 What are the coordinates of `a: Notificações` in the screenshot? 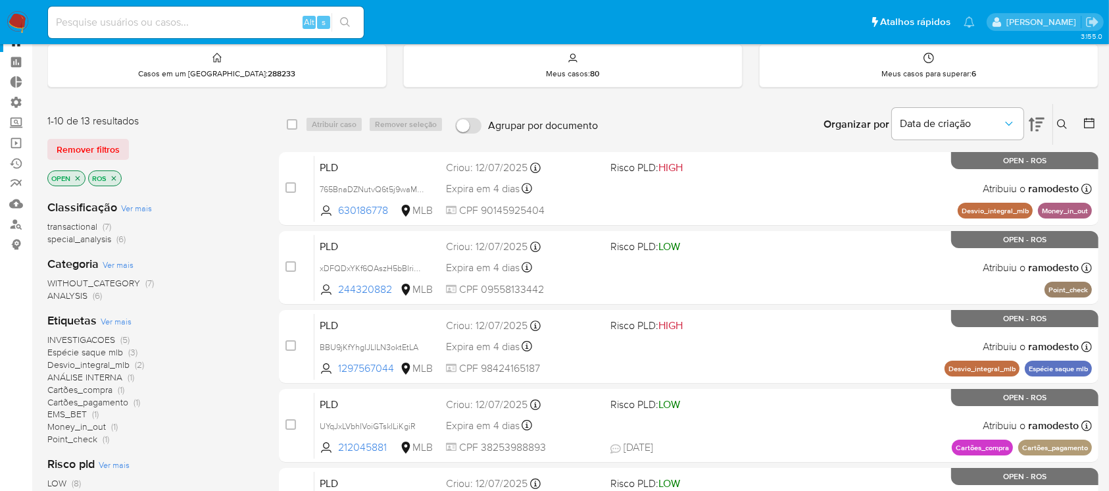 It's located at (969, 22).